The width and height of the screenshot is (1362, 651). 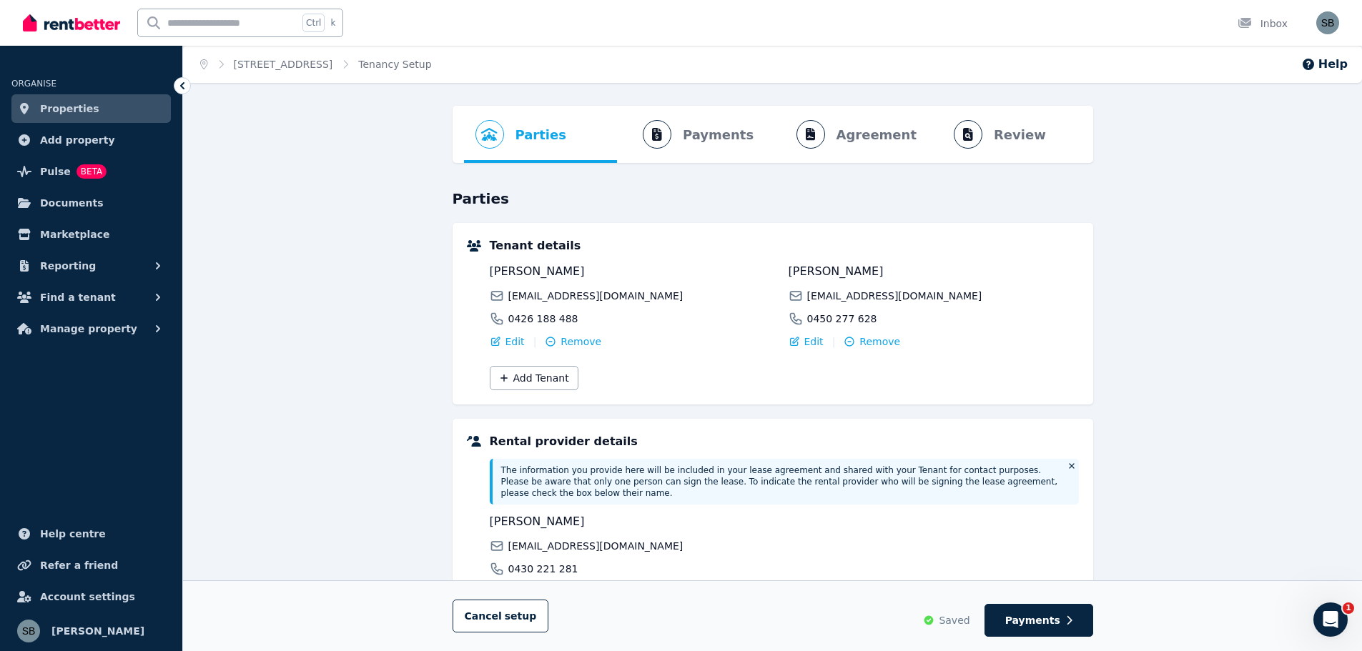 I want to click on nav: Progress, so click(x=773, y=134).